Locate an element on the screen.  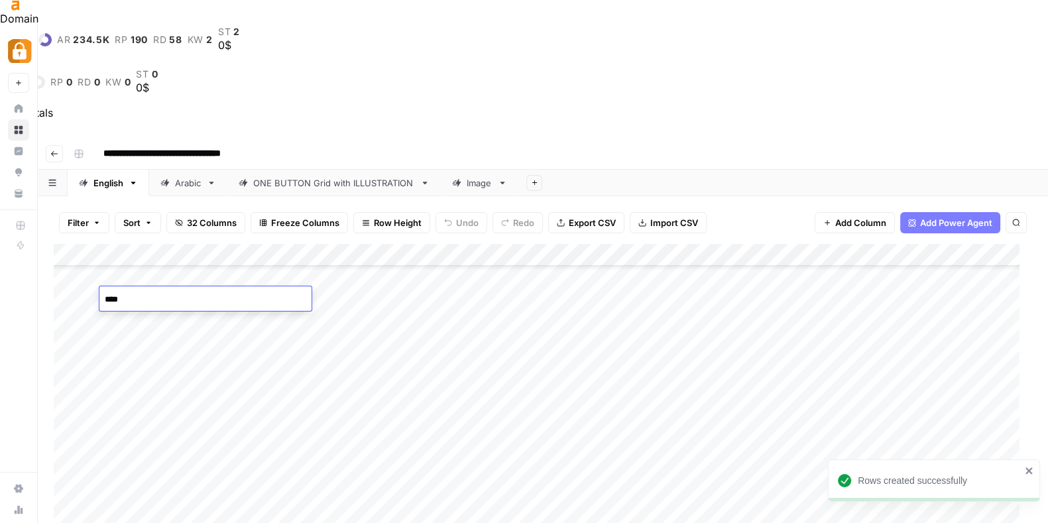
a: English is located at coordinates (108, 183).